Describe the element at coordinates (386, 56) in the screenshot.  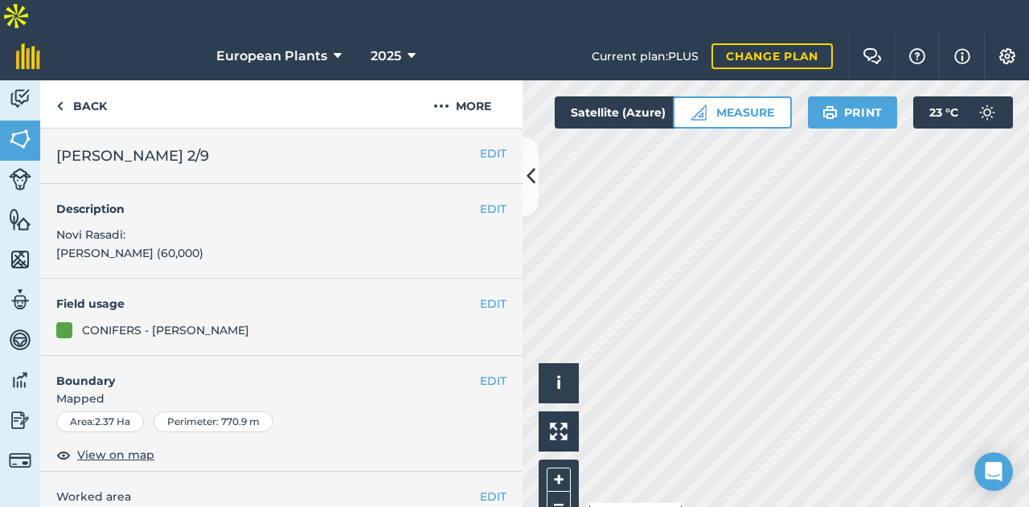
I see `span: 2025` at that location.